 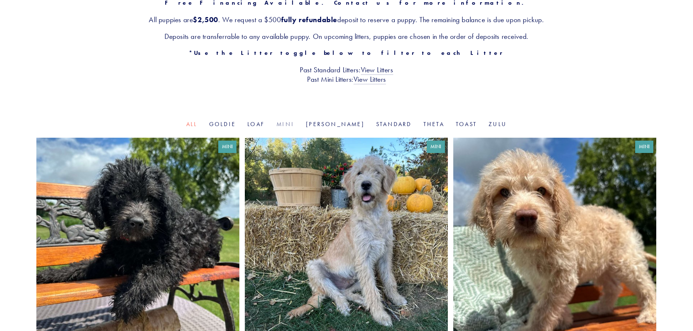 I want to click on h3: All puppies are . We request a $500 deposit to reserve a puppy. The remaining balance is due upon..., so click(x=346, y=20).